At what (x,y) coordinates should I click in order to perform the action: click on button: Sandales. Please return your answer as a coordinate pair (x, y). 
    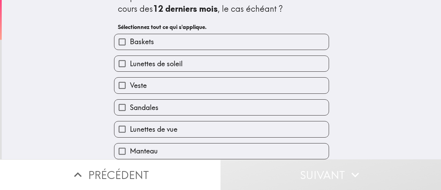
    Looking at the image, I should click on (221, 107).